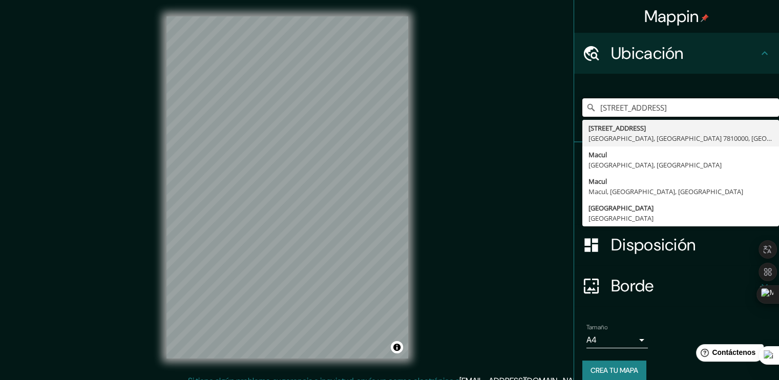 The width and height of the screenshot is (779, 380). I want to click on div: Ubicación, so click(676, 53).